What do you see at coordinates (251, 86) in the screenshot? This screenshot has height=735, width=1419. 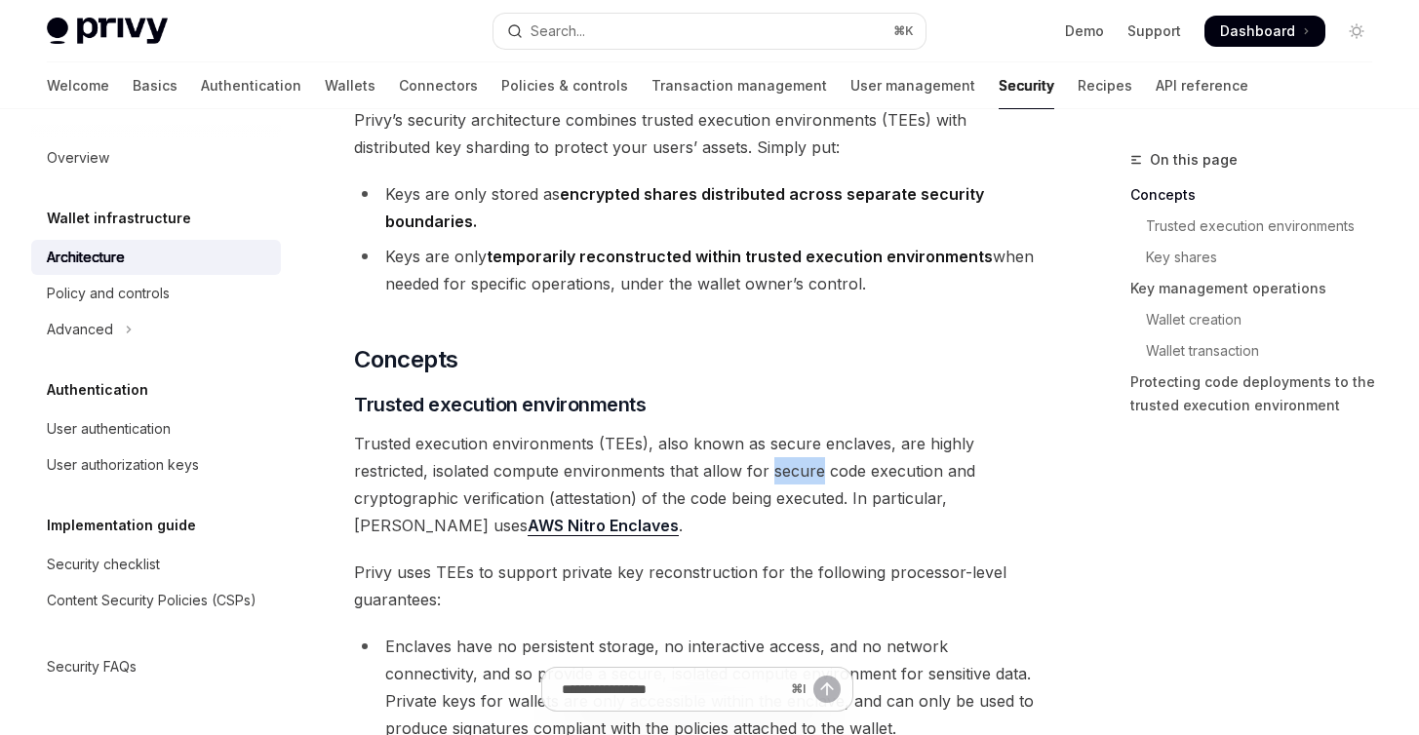 I see `a: Authentication` at bounding box center [251, 86].